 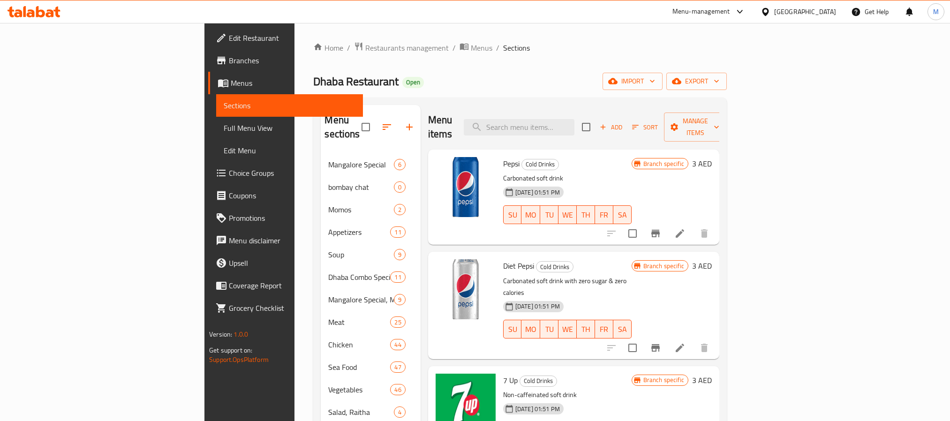 I want to click on a: Restaurants management, so click(x=401, y=48).